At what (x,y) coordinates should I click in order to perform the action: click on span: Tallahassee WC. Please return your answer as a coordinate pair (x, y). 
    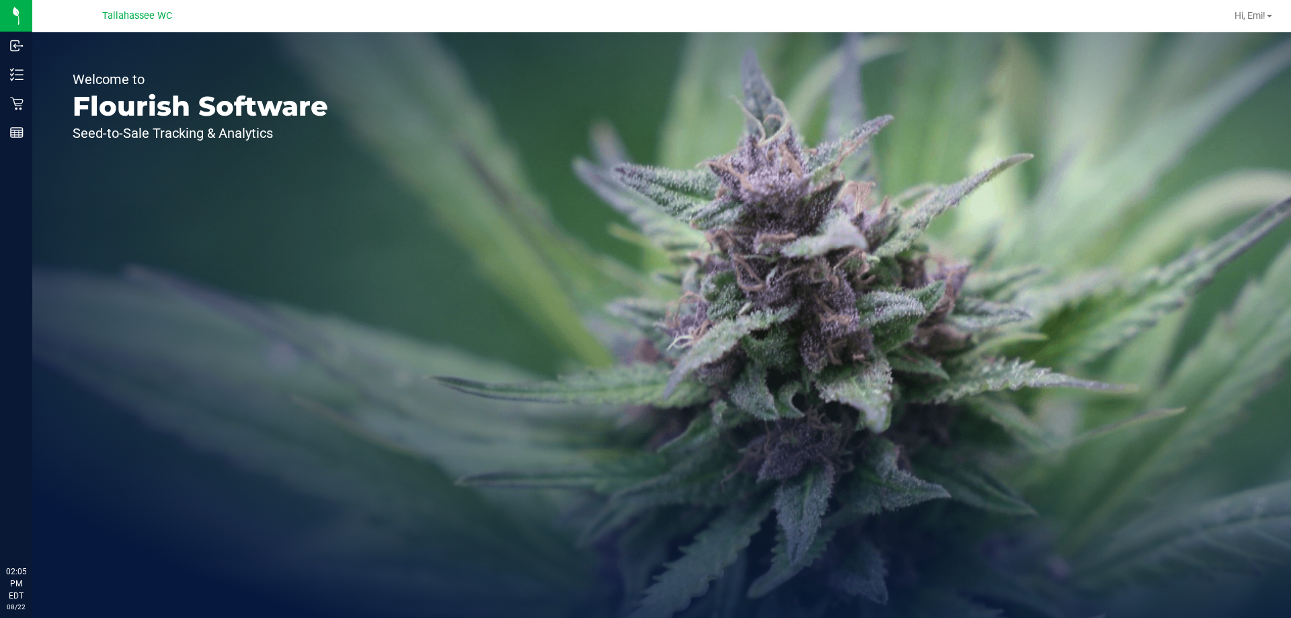
    Looking at the image, I should click on (137, 15).